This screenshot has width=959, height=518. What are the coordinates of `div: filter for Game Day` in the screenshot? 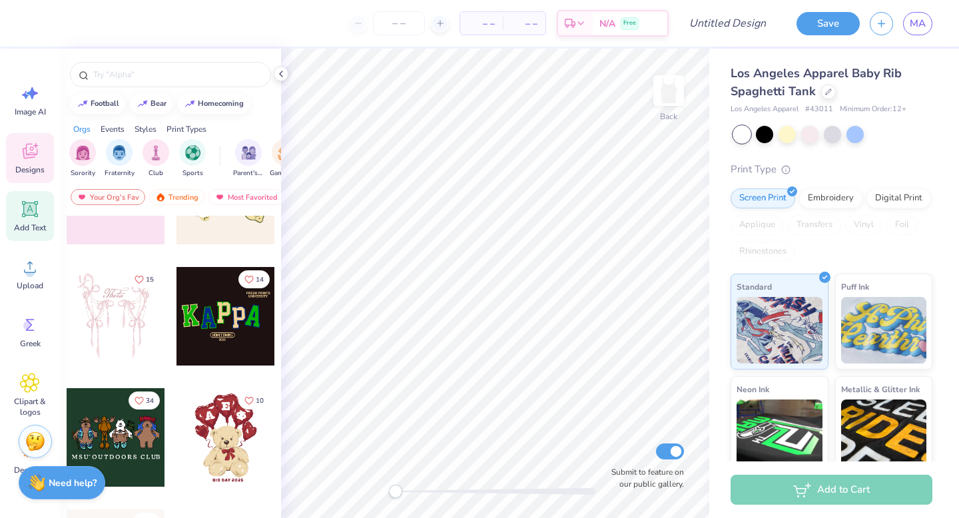 It's located at (285, 158).